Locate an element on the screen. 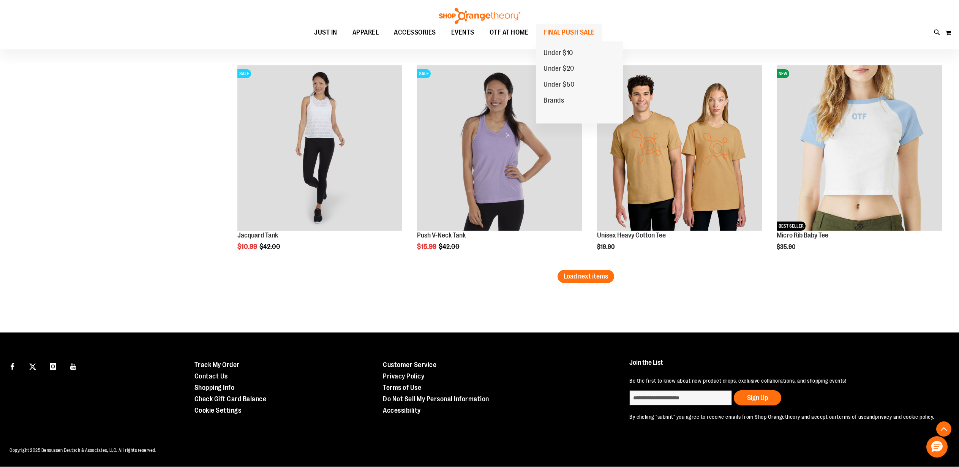 The height and width of the screenshot is (467, 959). a: Check Gift Card Balance is located at coordinates (230, 399).